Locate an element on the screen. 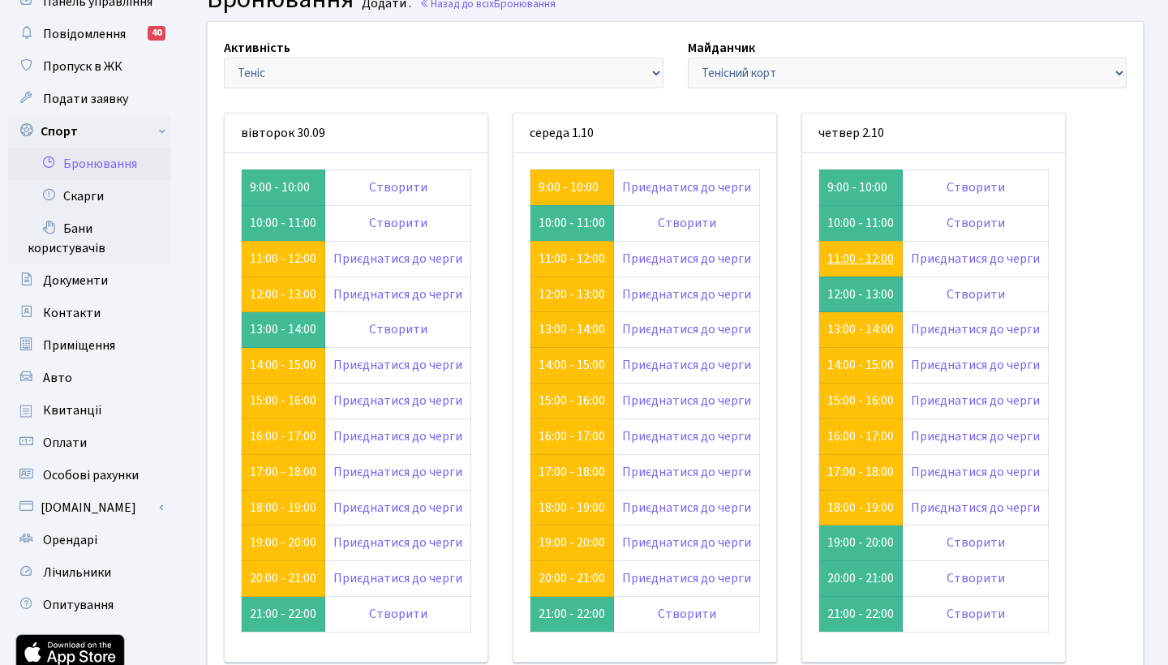 Image resolution: width=1168 pixels, height=665 pixels. td: 19:00 - 20:00 is located at coordinates (861, 543).